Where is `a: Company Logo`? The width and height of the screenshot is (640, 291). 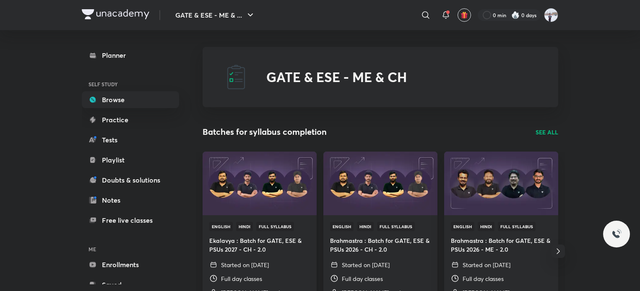
a: Company Logo is located at coordinates (115, 15).